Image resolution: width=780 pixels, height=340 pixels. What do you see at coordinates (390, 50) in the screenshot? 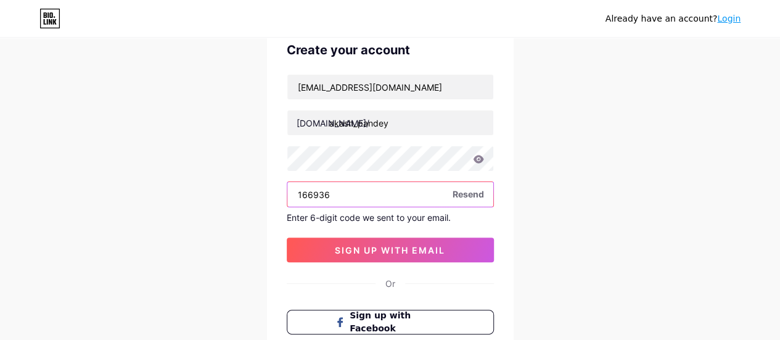
I see `div: Create your account` at bounding box center [390, 50].